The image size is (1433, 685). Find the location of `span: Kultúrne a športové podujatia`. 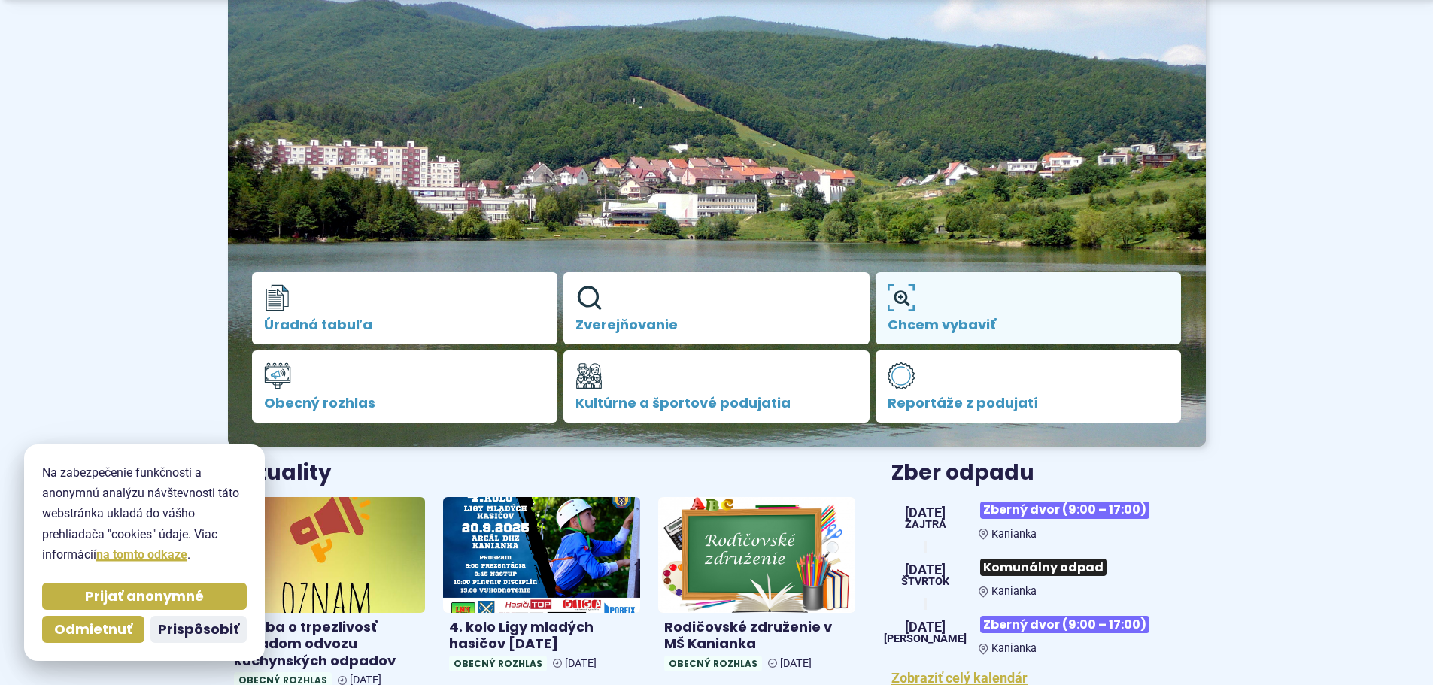

span: Kultúrne a športové podujatia is located at coordinates (716, 403).